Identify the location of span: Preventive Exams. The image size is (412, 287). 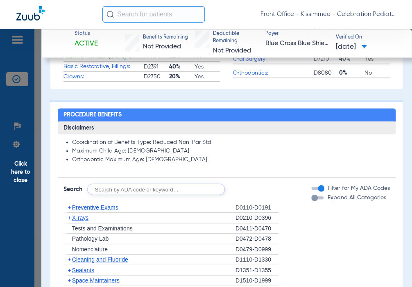
(95, 207).